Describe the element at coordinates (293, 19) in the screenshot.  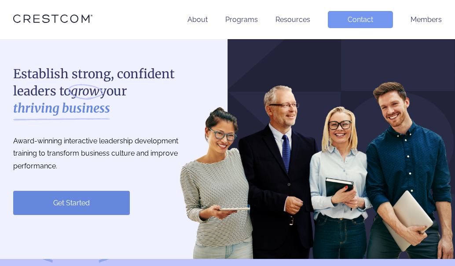
I see `a: Resources` at that location.